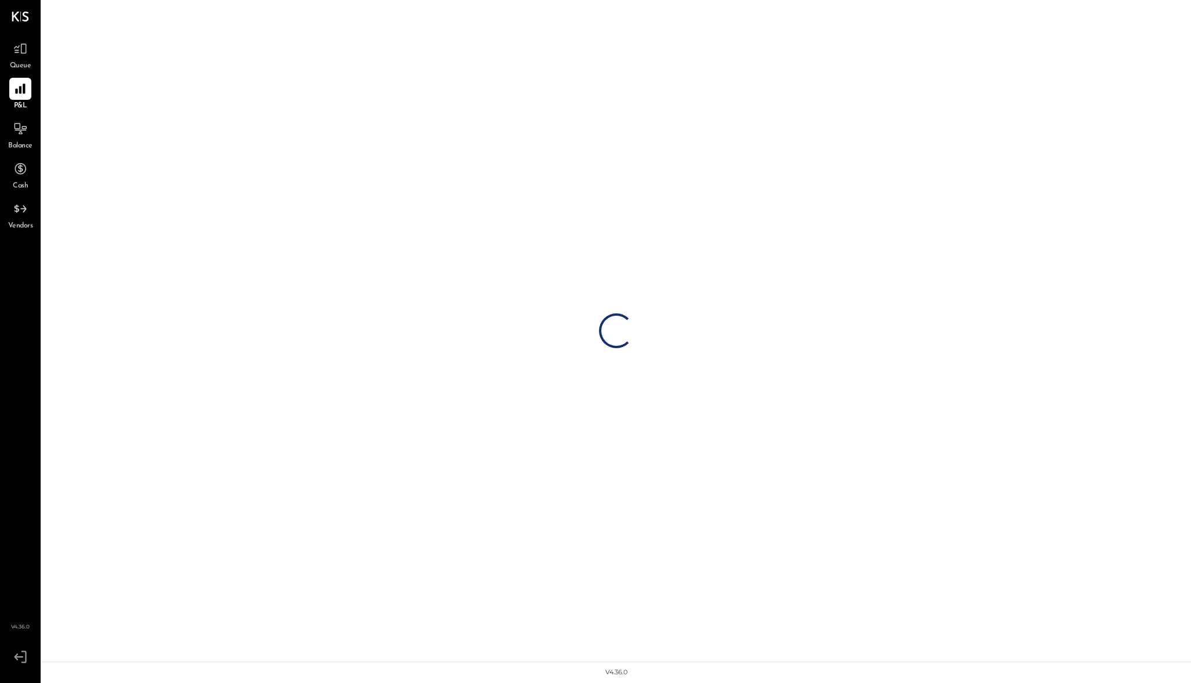 The width and height of the screenshot is (1191, 683). I want to click on span: Cash, so click(20, 186).